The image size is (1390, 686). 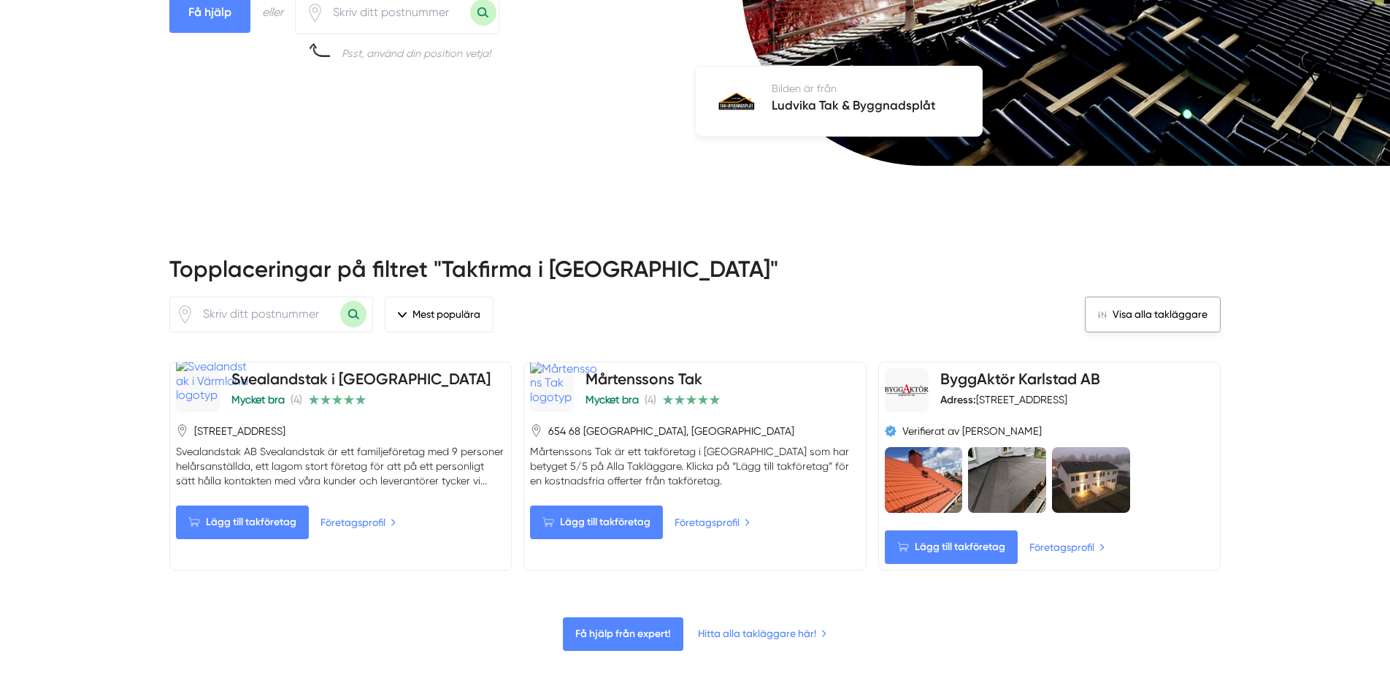 I want to click on p: Svealandstak AB Svealandstak är ett familjeföretag med 9 personer helårsanställda, ett lagom stor..., so click(x=340, y=466).